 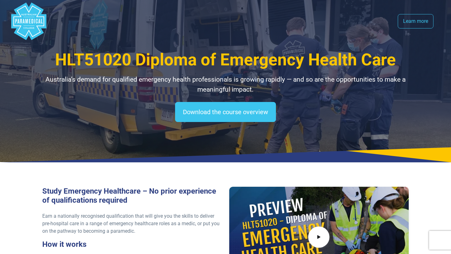 What do you see at coordinates (29, 21) in the screenshot?
I see `div: Australian Paramedical College` at bounding box center [29, 21].